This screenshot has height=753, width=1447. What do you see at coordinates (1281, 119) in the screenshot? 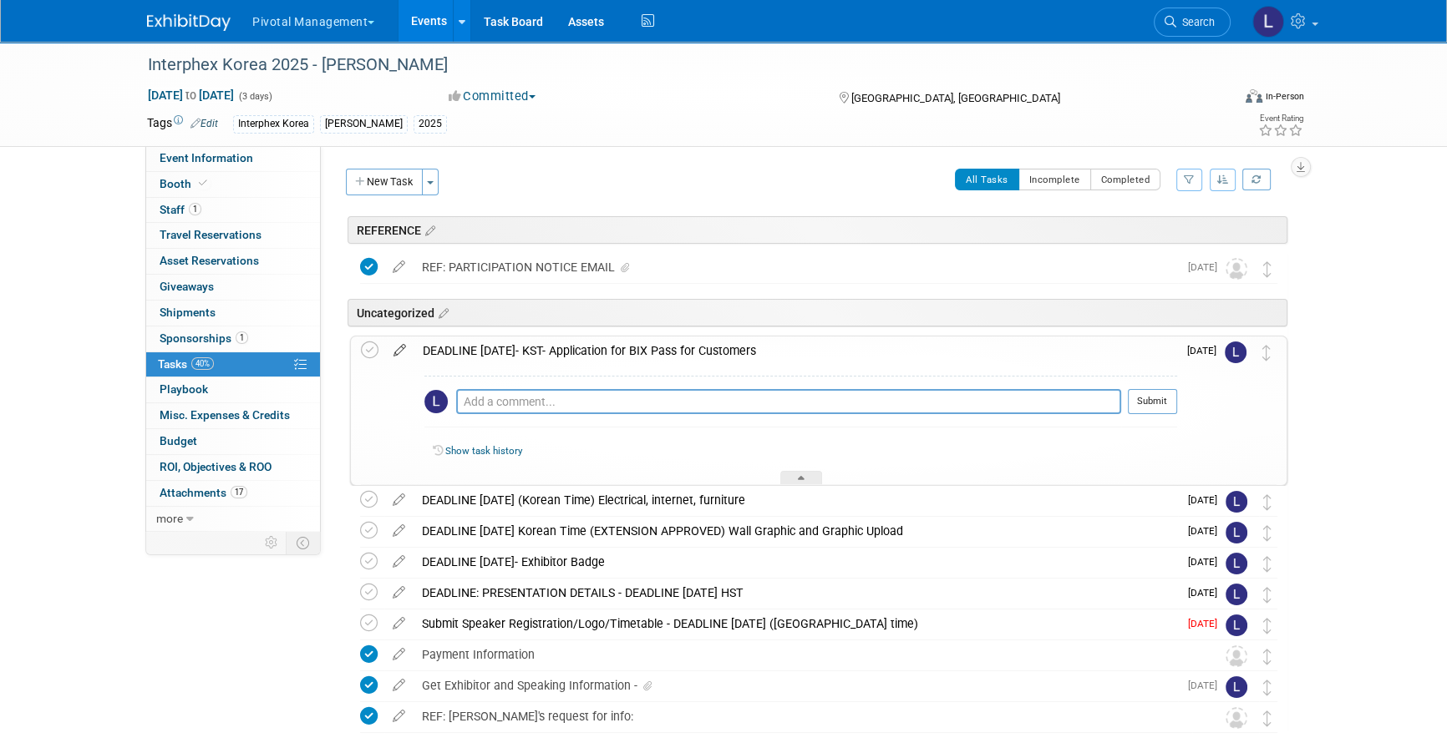
I see `div: Event Rating` at bounding box center [1281, 119].